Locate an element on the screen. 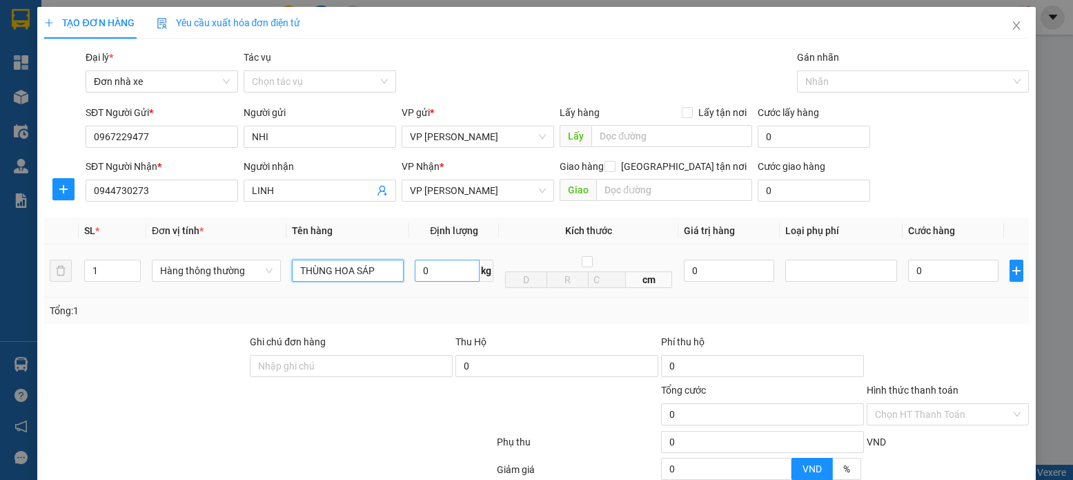 The width and height of the screenshot is (1073, 480). span: Lấy tận nơi is located at coordinates (723, 113).